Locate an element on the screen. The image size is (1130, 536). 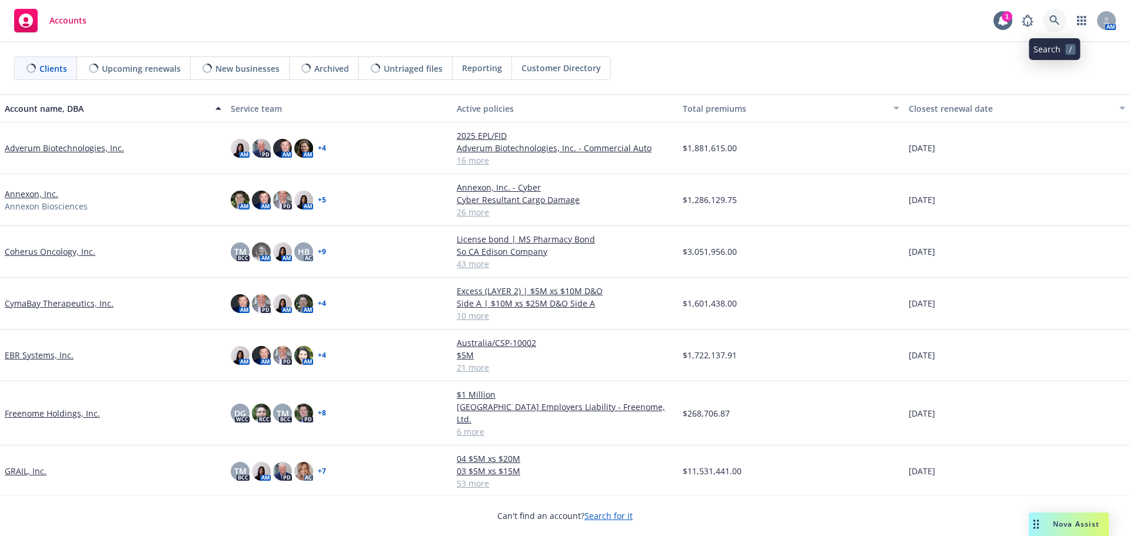
a: Annexon, Inc. is located at coordinates (31, 194).